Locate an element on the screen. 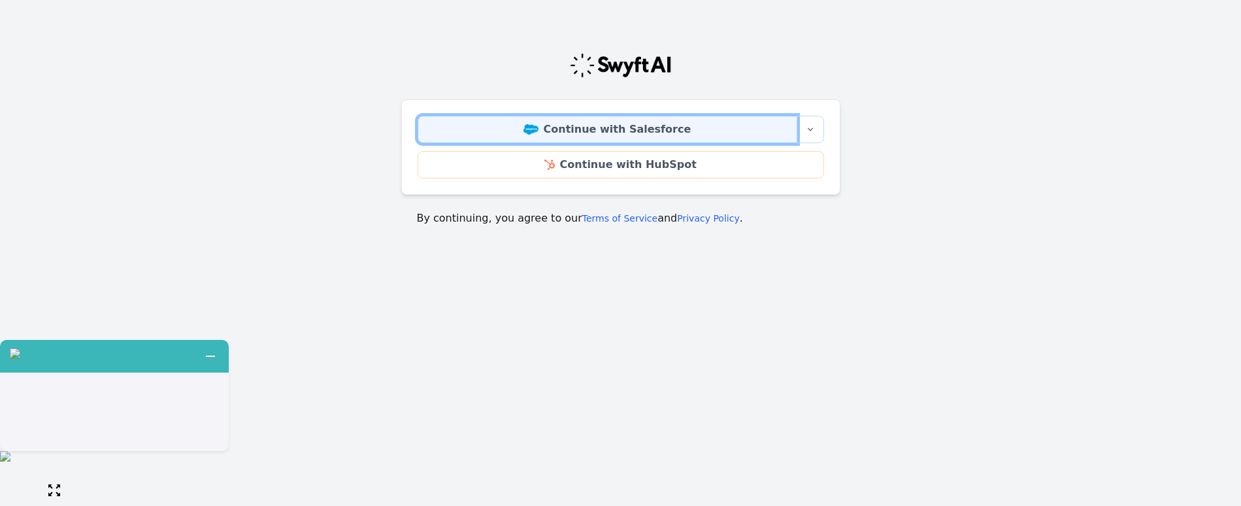  img: Swyft Logo is located at coordinates (621, 65).